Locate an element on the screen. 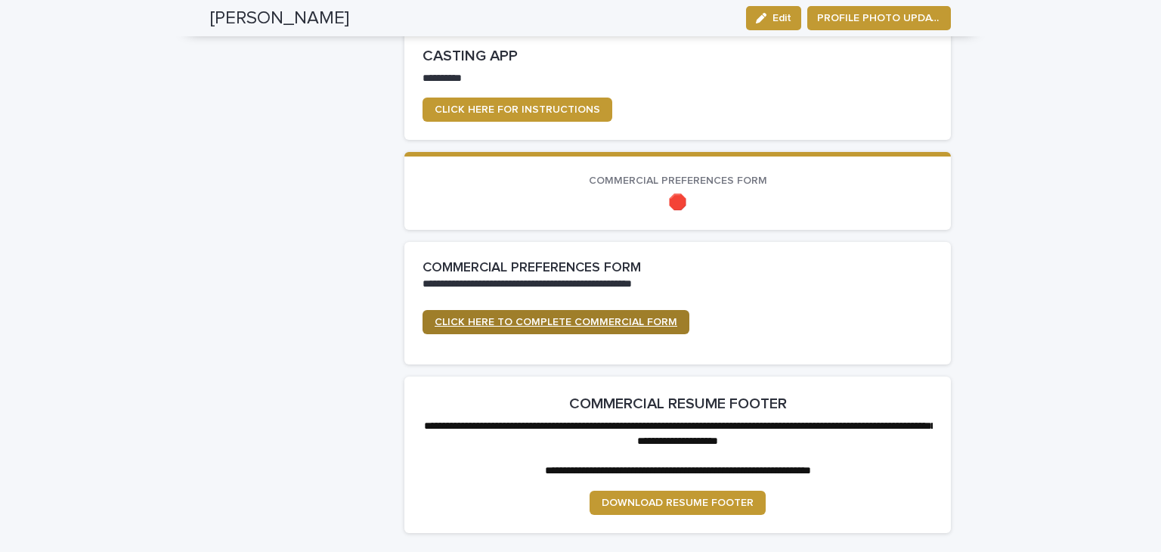 The height and width of the screenshot is (552, 1161). span: CLICK HERE FOR INSTRUCTIONS is located at coordinates (517, 110).